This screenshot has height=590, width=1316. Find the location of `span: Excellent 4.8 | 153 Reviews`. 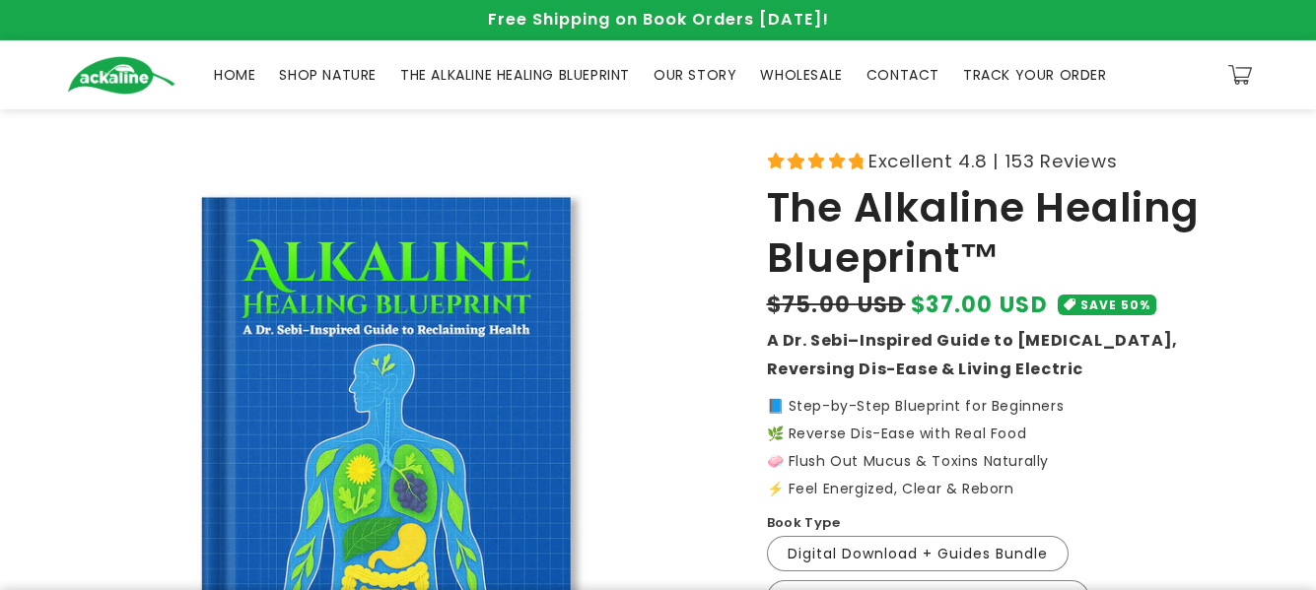

span: Excellent 4.8 | 153 Reviews is located at coordinates (993, 161).